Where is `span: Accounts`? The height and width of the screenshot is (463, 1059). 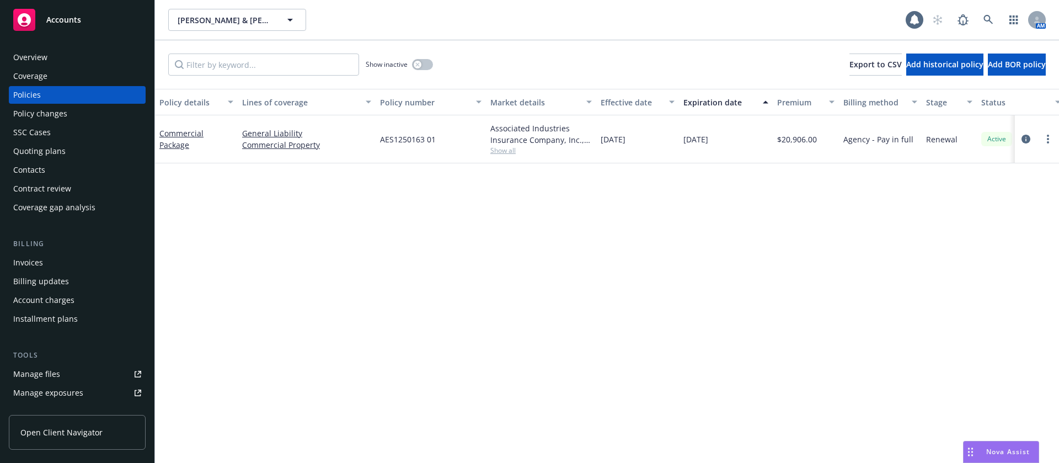
span: Accounts is located at coordinates (63, 20).